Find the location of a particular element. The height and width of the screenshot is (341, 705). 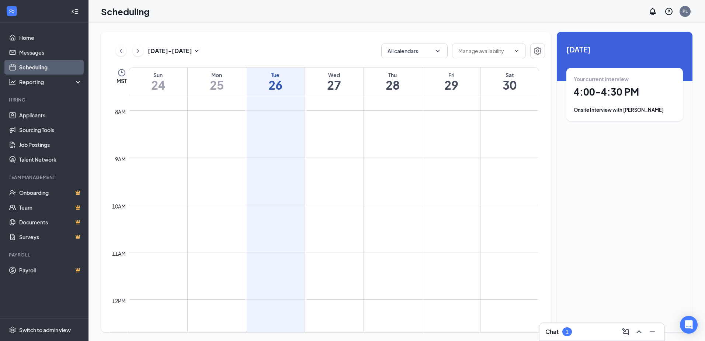

div: Sun is located at coordinates (158, 75).